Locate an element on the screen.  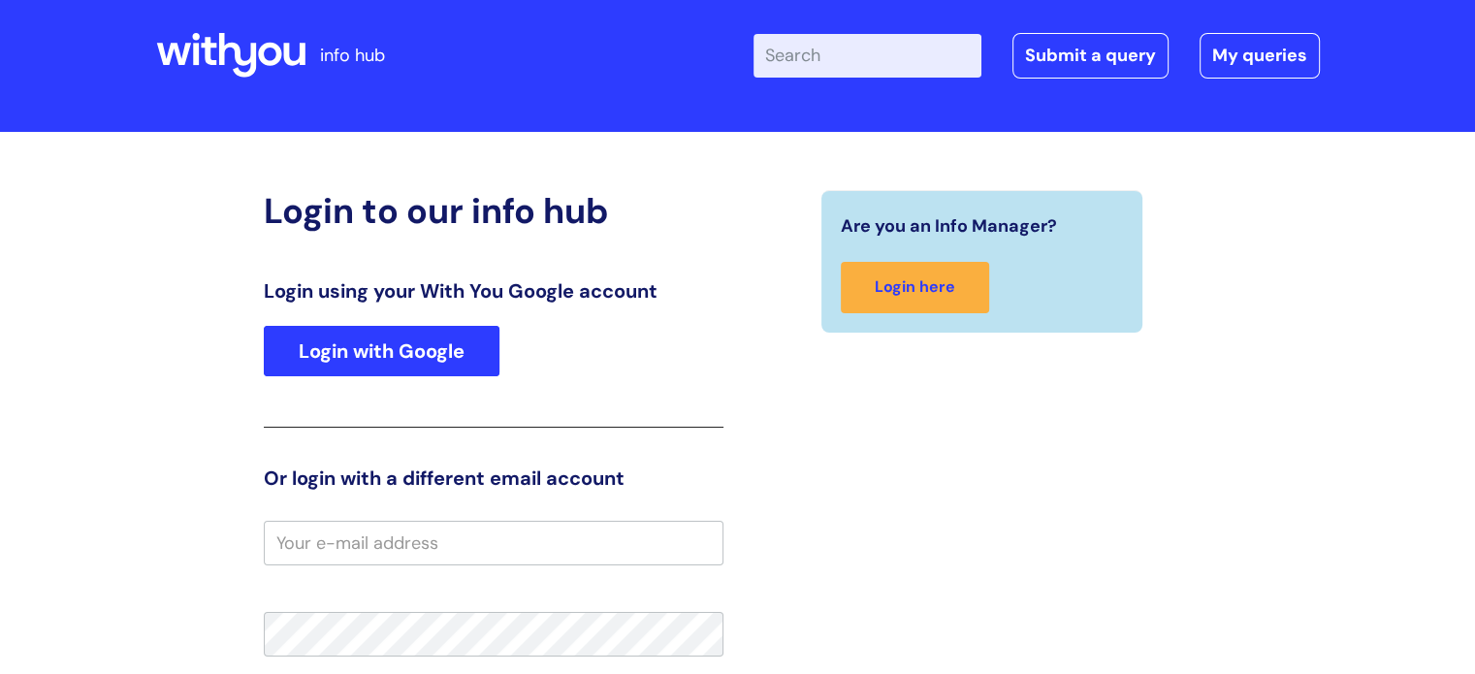
span: Are you an Info Manager? is located at coordinates (949, 226).